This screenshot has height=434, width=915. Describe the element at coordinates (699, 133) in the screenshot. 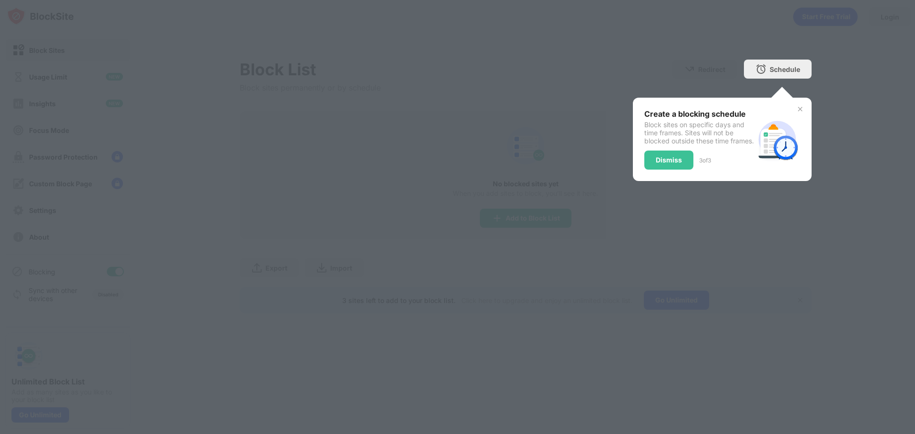

I see `div: Block sites on specific days and time frames. Sites will not be blocked outside these time frames.` at that location.